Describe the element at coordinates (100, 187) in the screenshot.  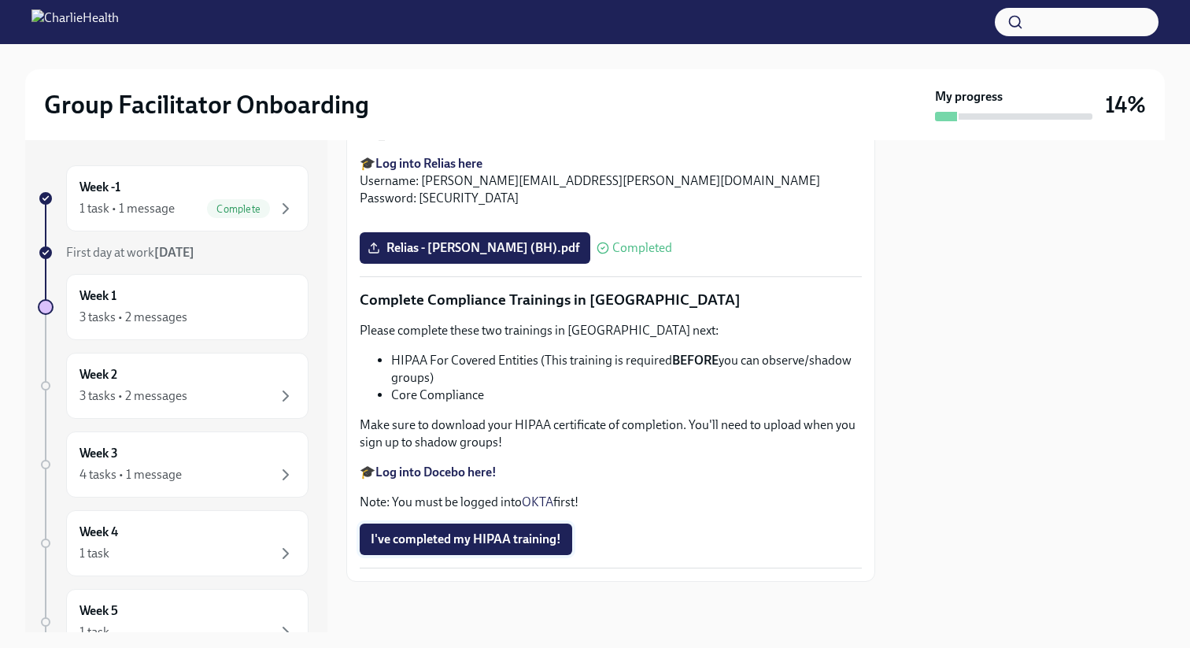
I see `h6: Week -1` at that location.